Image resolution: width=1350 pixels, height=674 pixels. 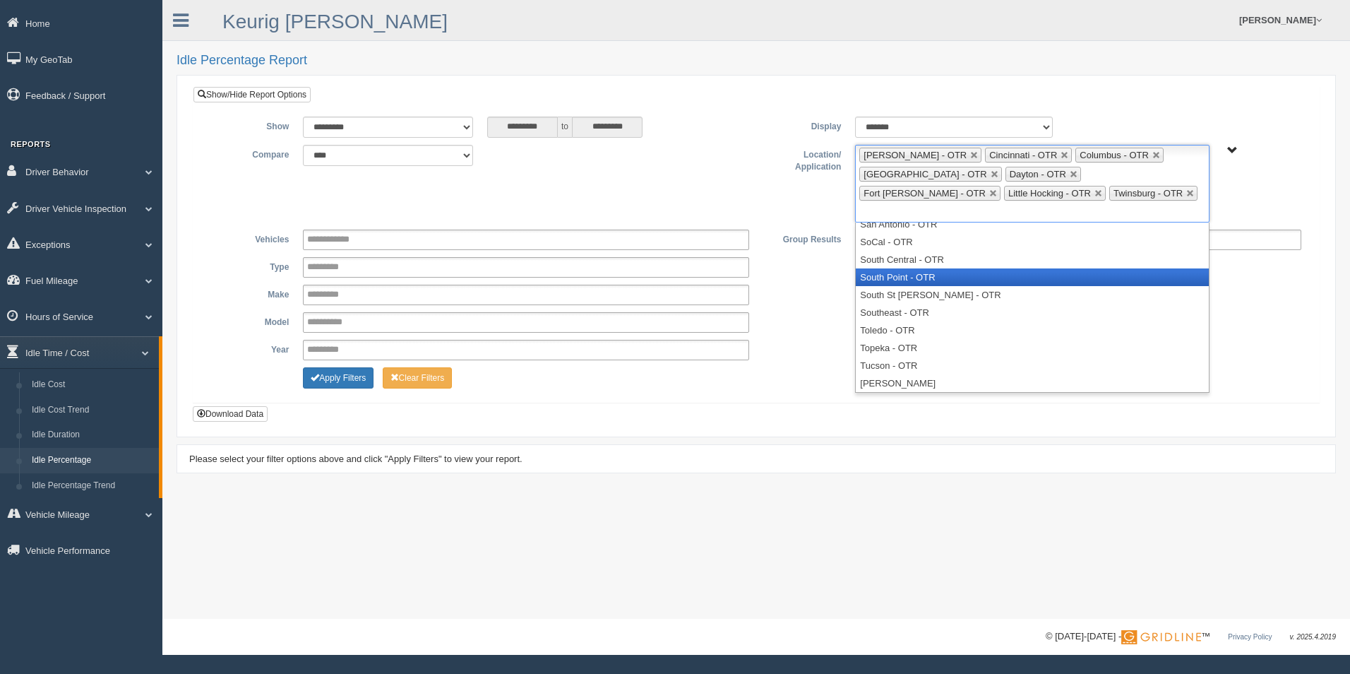 What do you see at coordinates (802, 238) in the screenshot?
I see `label: Group Results` at bounding box center [802, 238].